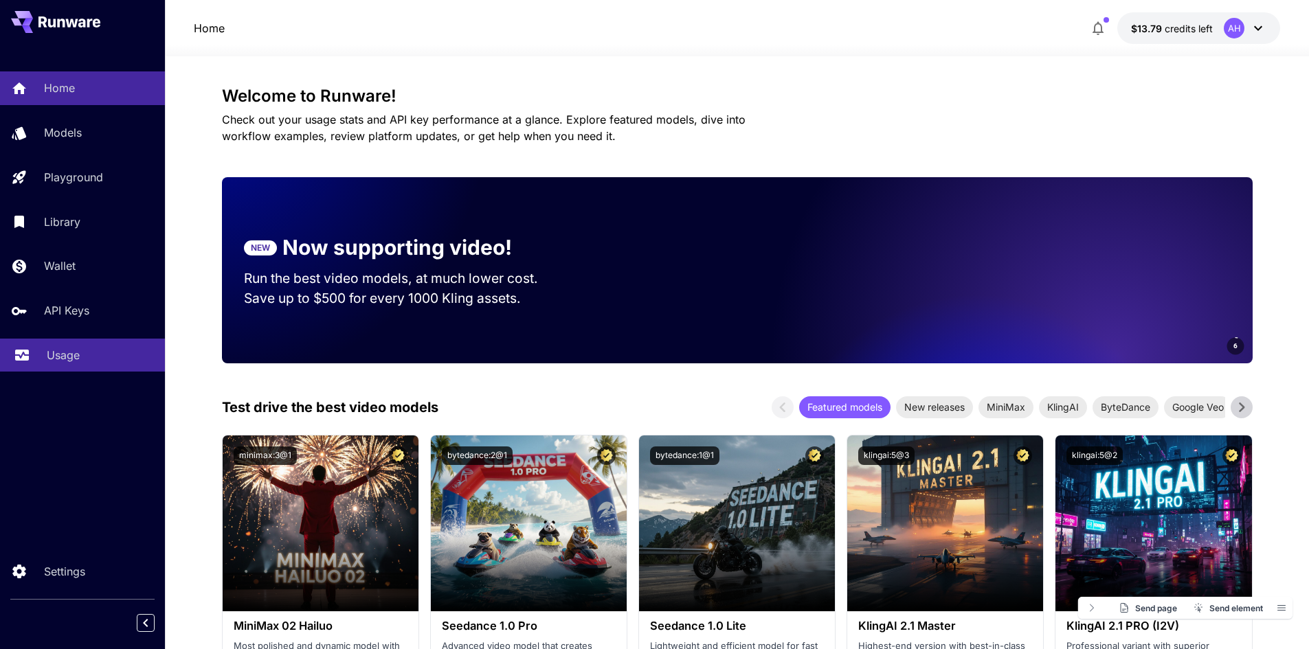  Describe the element at coordinates (945, 626) in the screenshot. I see `h3: KlingAI 2.1 Master` at that location.